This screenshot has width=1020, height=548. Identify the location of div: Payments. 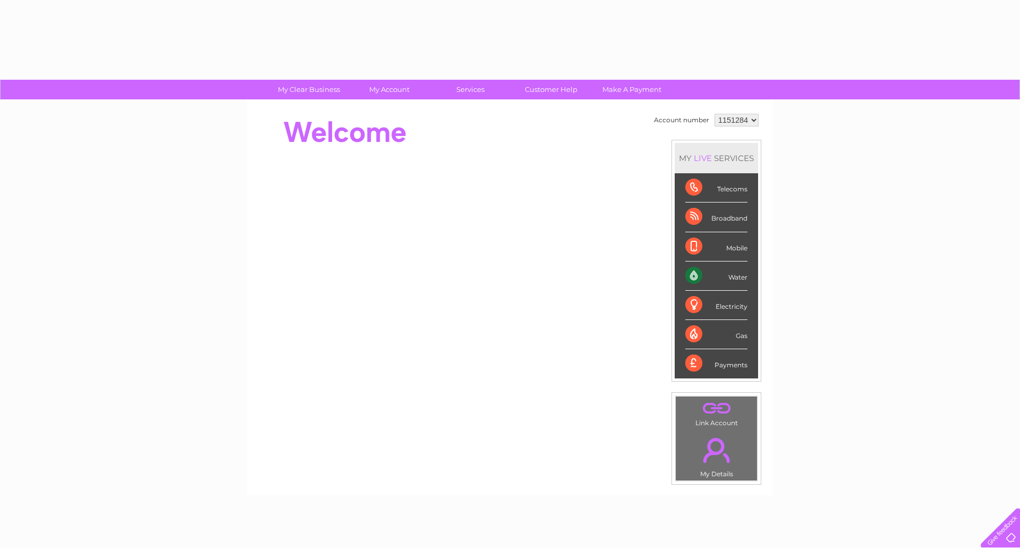
(716, 364).